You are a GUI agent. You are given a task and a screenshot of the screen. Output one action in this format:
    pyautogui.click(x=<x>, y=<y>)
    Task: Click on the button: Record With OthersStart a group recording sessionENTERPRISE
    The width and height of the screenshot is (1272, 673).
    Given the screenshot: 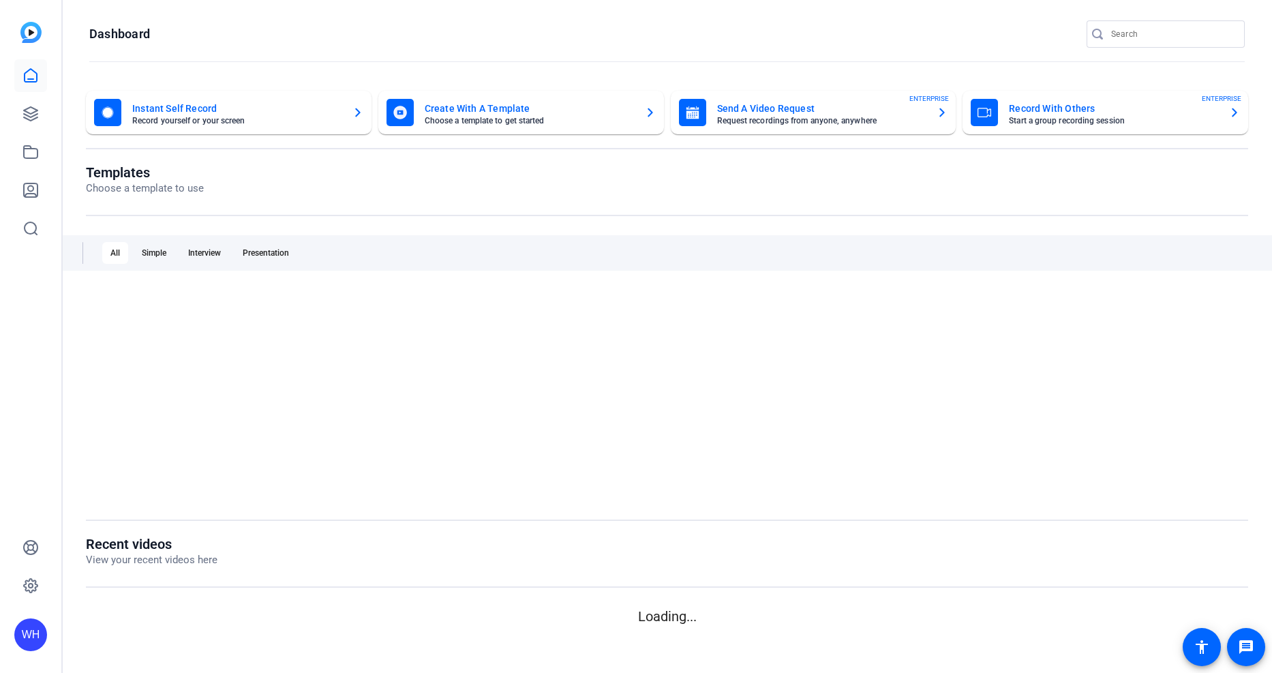 What is the action you would take?
    pyautogui.click(x=1105, y=112)
    